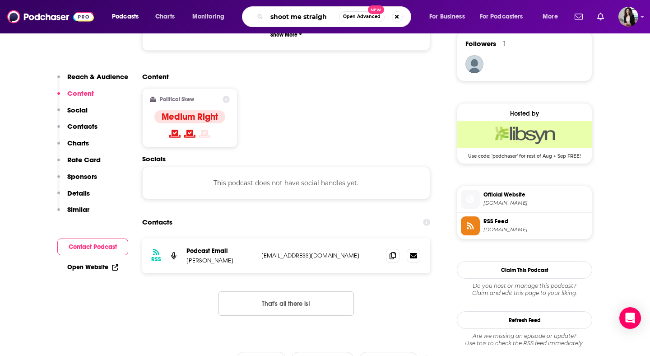 This screenshot has width=650, height=356. Describe the element at coordinates (283, 76) in the screenshot. I see `h2: Content` at that location.